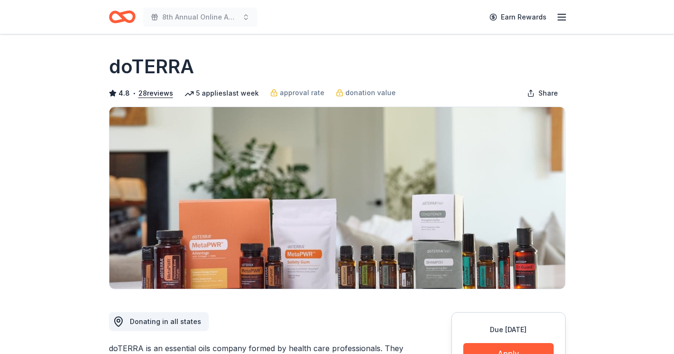 The image size is (674, 354). What do you see at coordinates (222, 93) in the screenshot?
I see `div: 5 applies last week` at bounding box center [222, 93].